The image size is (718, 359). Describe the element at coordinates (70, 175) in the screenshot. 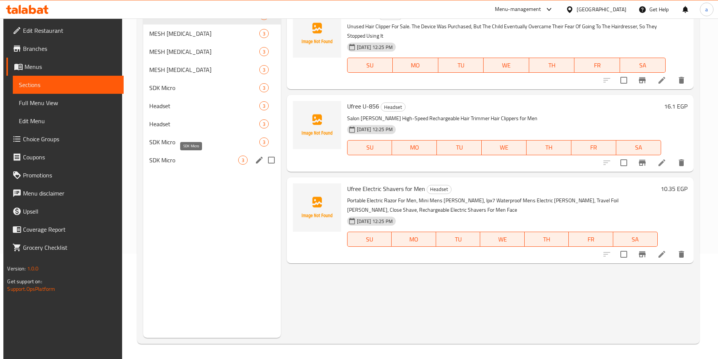

I see `span: Promotions` at that location.